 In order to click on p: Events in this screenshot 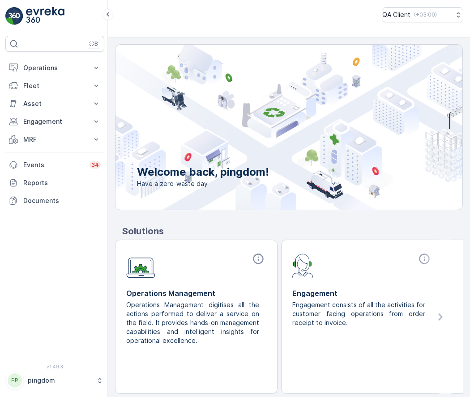, I will do `click(54, 165)`.